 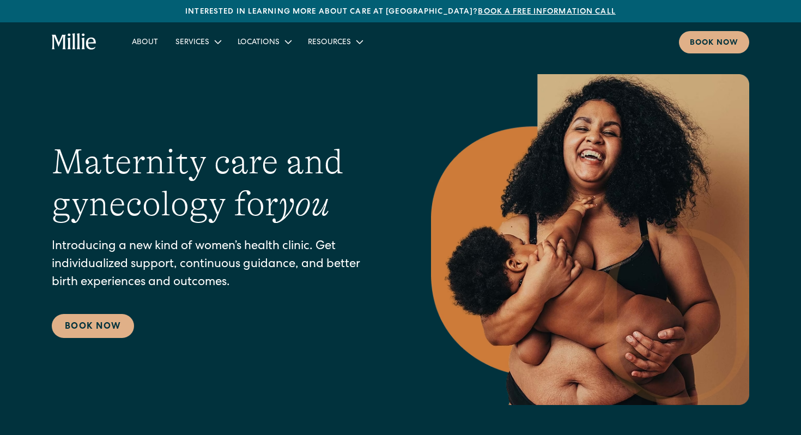 I want to click on p: Introducing a new kind of women’s health clinic. Get individualized support, continuous guidance,..., so click(x=220, y=265).